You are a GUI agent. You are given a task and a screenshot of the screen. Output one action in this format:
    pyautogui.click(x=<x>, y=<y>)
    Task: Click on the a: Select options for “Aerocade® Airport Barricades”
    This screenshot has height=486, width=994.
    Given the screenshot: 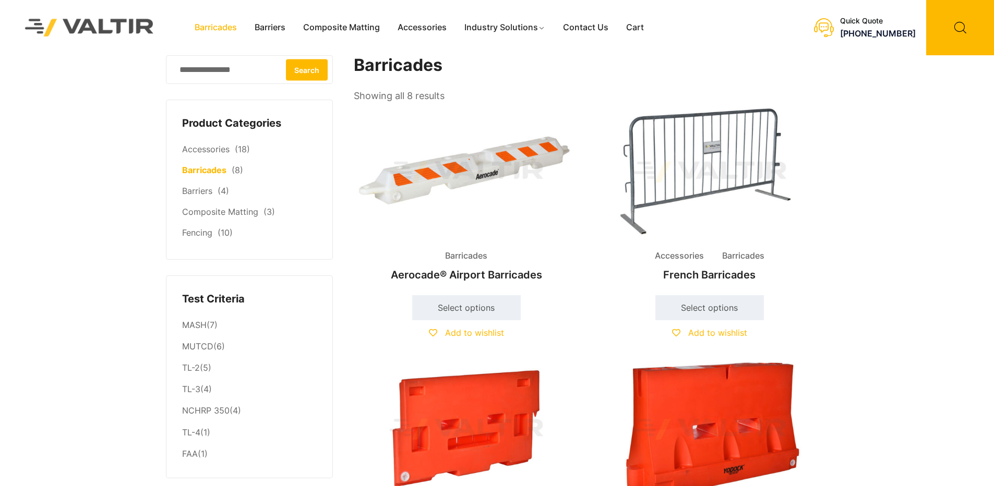 What is the action you would take?
    pyautogui.click(x=466, y=308)
    